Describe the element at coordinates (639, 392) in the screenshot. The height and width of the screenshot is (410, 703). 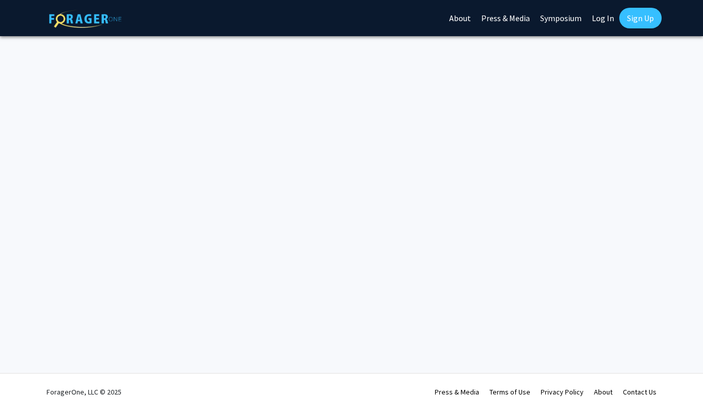
I see `a: Contact Us` at that location.